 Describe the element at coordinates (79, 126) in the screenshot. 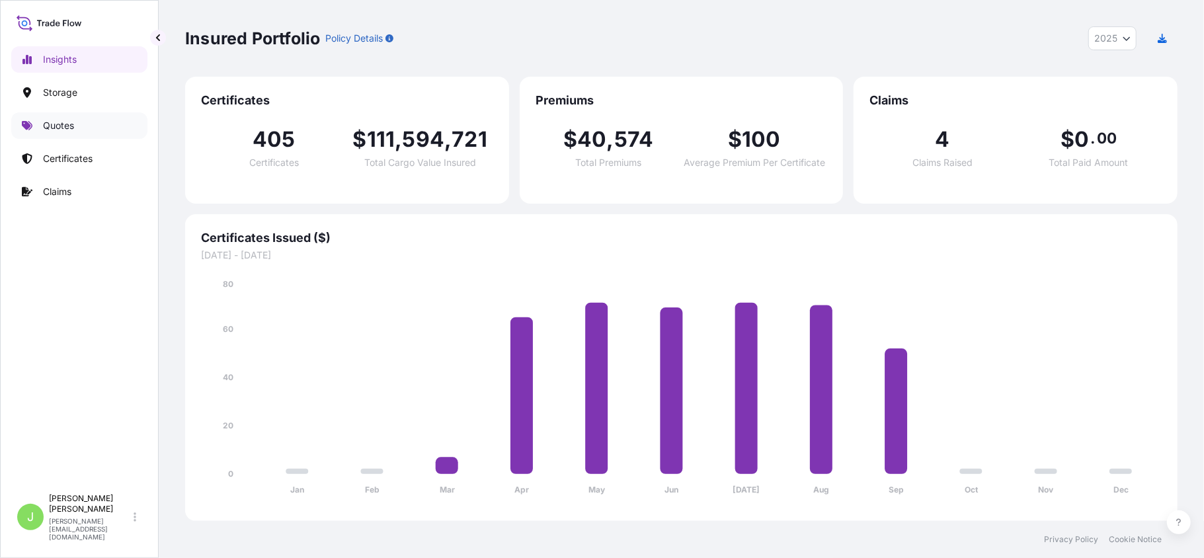

I see `a: Quotes` at that location.